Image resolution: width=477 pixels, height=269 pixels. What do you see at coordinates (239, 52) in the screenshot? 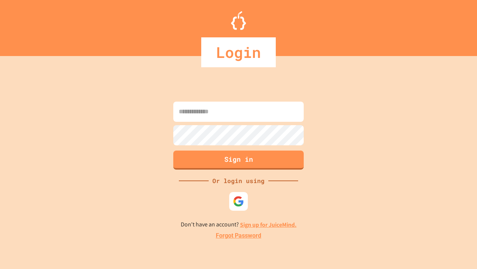
I see `div: Login` at bounding box center [239, 52].